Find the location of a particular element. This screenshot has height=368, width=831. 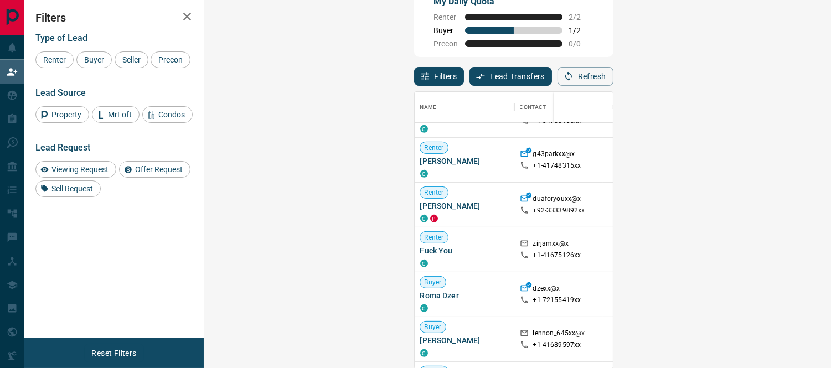

p: +1- 72155419xx is located at coordinates (557, 300).